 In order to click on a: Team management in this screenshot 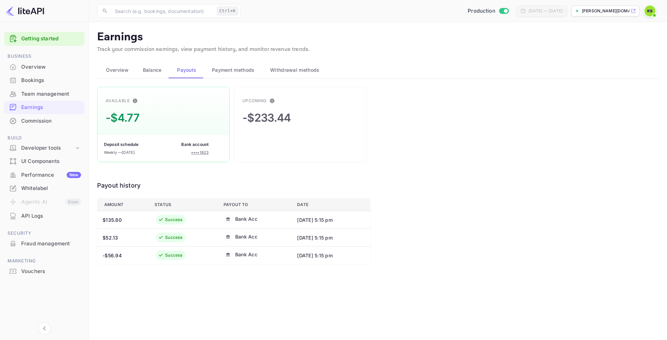, I will do `click(44, 94)`.